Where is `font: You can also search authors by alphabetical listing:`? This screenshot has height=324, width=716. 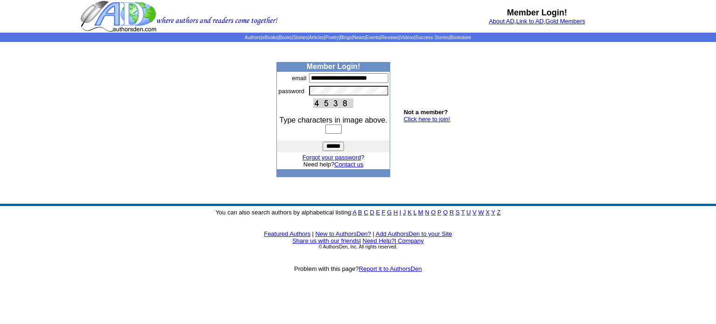 font: You can also search authors by alphabetical listing: is located at coordinates (358, 212).